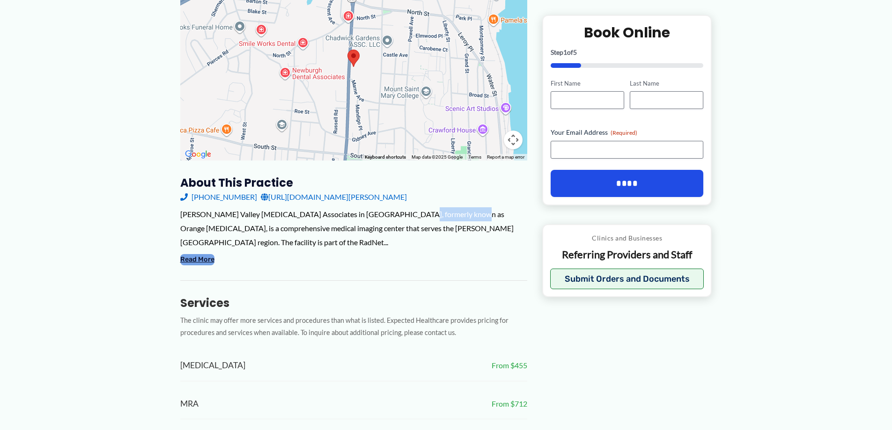  I want to click on label: Your Email Address, so click(627, 133).